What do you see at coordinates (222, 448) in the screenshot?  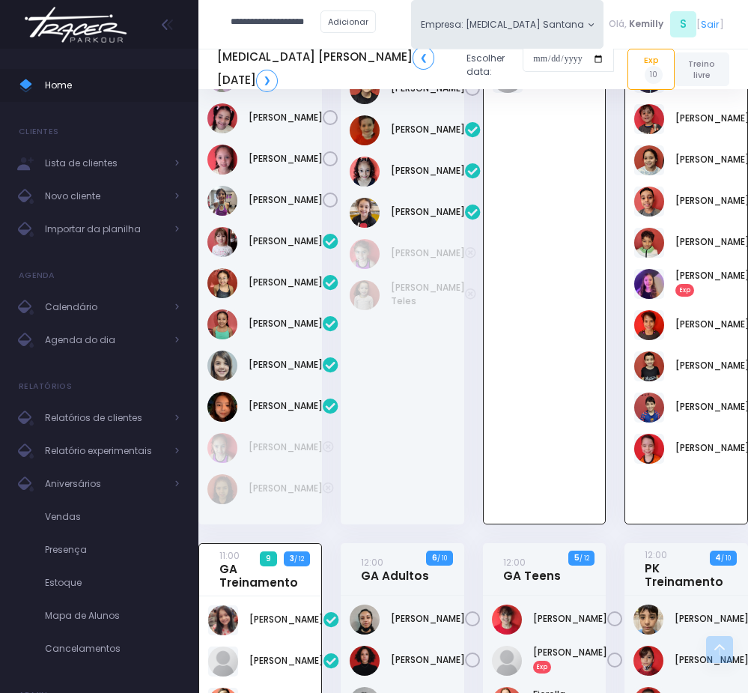 I see `img: BEATRIZ PIVATO` at bounding box center [222, 448].